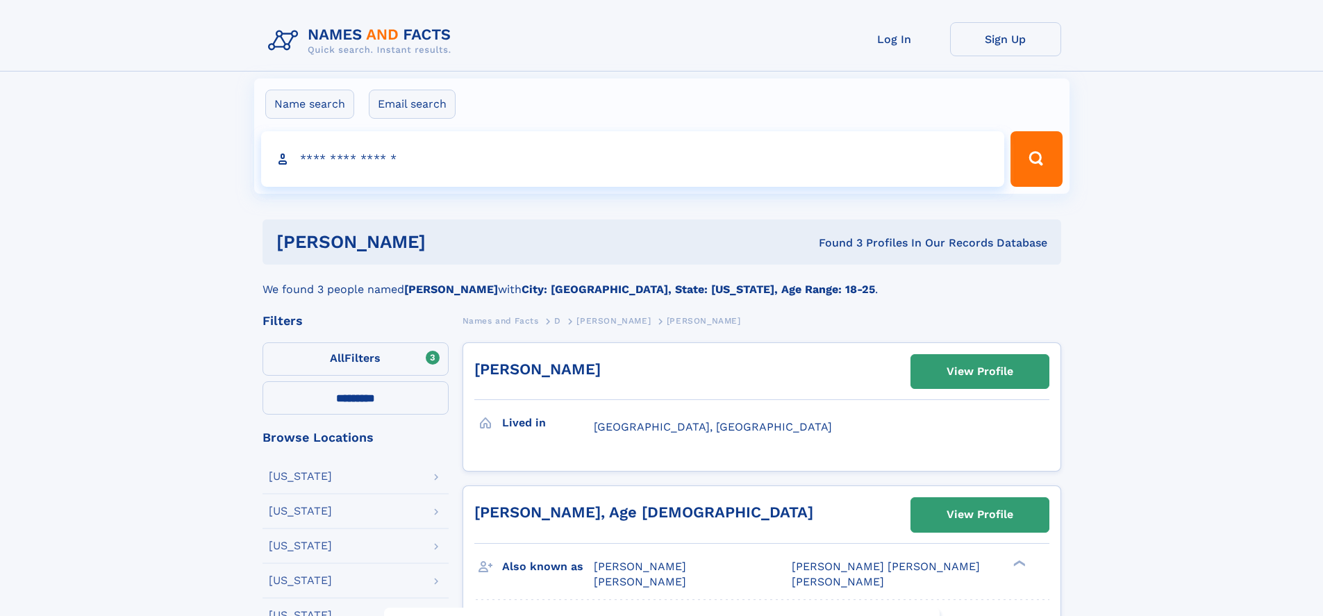  Describe the element at coordinates (548, 567) in the screenshot. I see `h3: Also known as` at that location.